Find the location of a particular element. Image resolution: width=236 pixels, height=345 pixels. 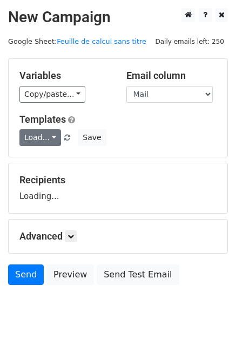

h5: Recipients is located at coordinates (118, 180).